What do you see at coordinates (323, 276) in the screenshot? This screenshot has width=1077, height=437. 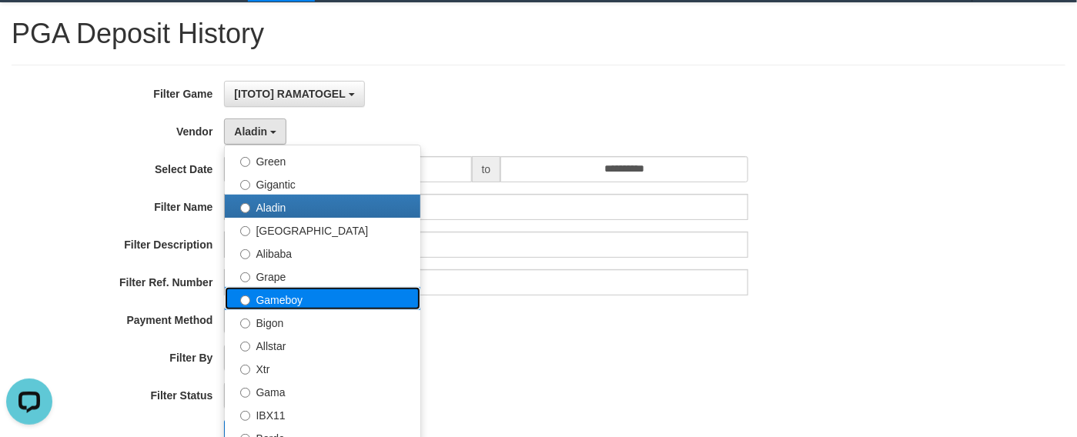 I see `label: Grape` at bounding box center [323, 276].